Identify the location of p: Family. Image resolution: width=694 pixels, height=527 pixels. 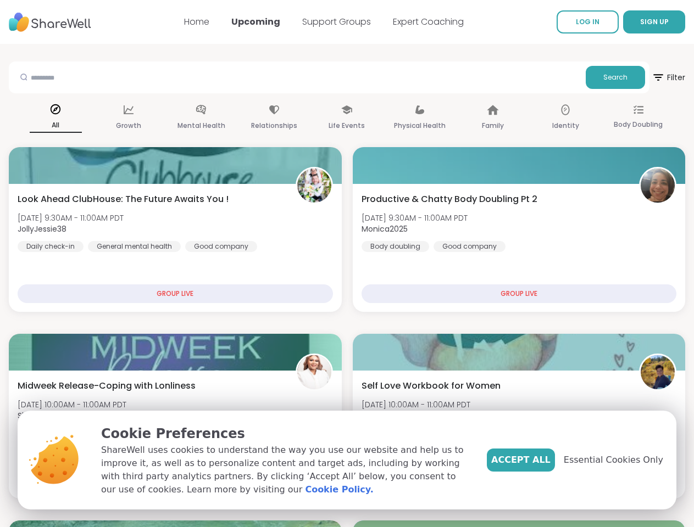
(493, 126).